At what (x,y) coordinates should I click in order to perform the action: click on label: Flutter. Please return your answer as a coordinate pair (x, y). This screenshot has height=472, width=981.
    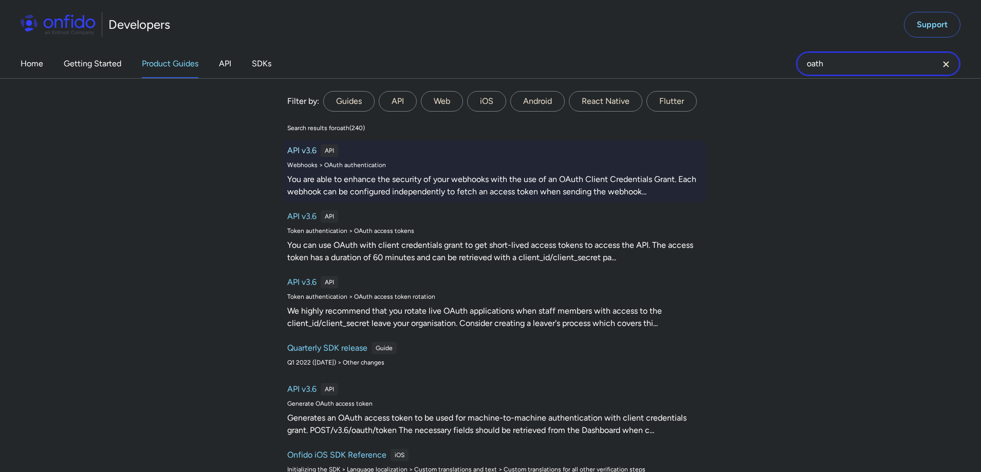
    Looking at the image, I should click on (672, 101).